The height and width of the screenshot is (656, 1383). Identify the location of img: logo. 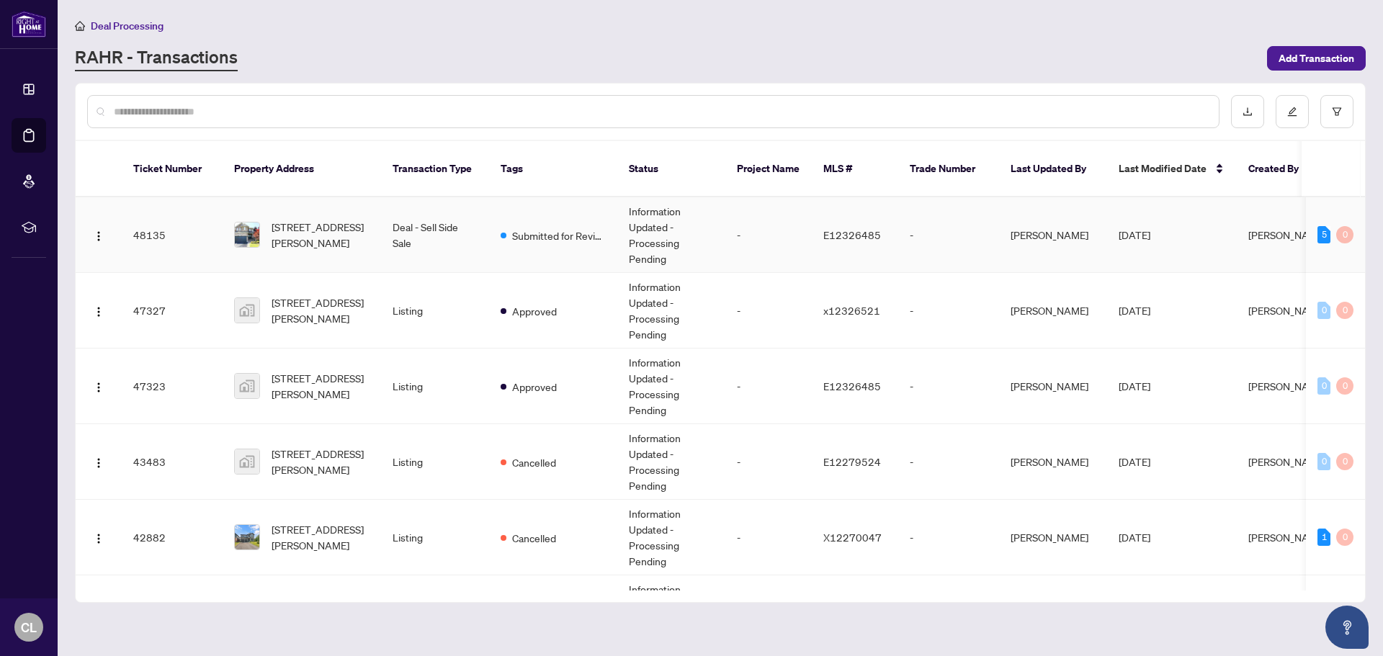
(29, 24).